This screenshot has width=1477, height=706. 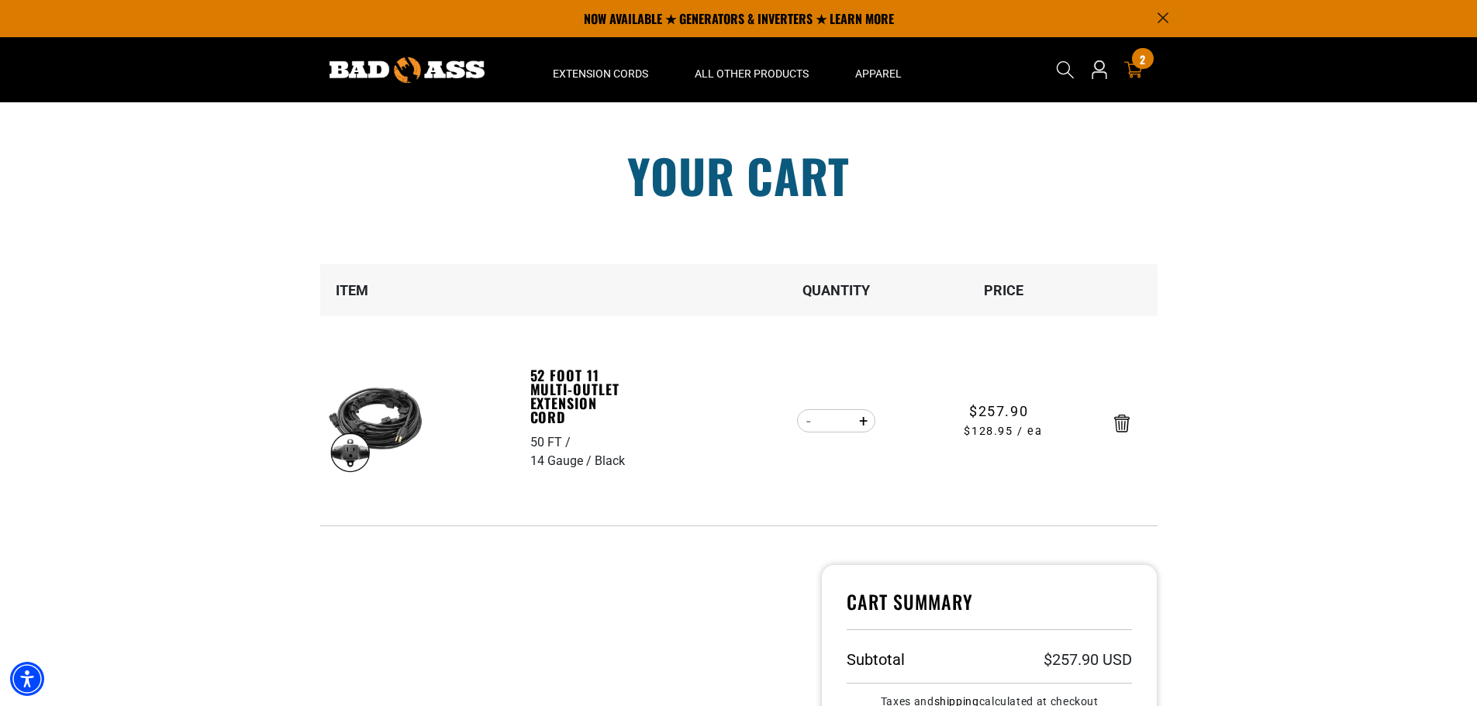 I want to click on span: Apparel, so click(x=878, y=74).